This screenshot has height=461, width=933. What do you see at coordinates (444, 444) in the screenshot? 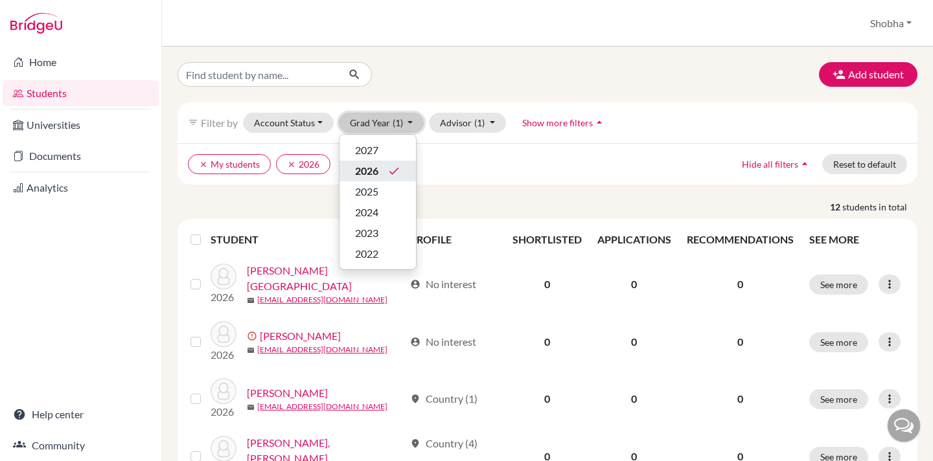
I see `div: Country (4)` at bounding box center [444, 444].